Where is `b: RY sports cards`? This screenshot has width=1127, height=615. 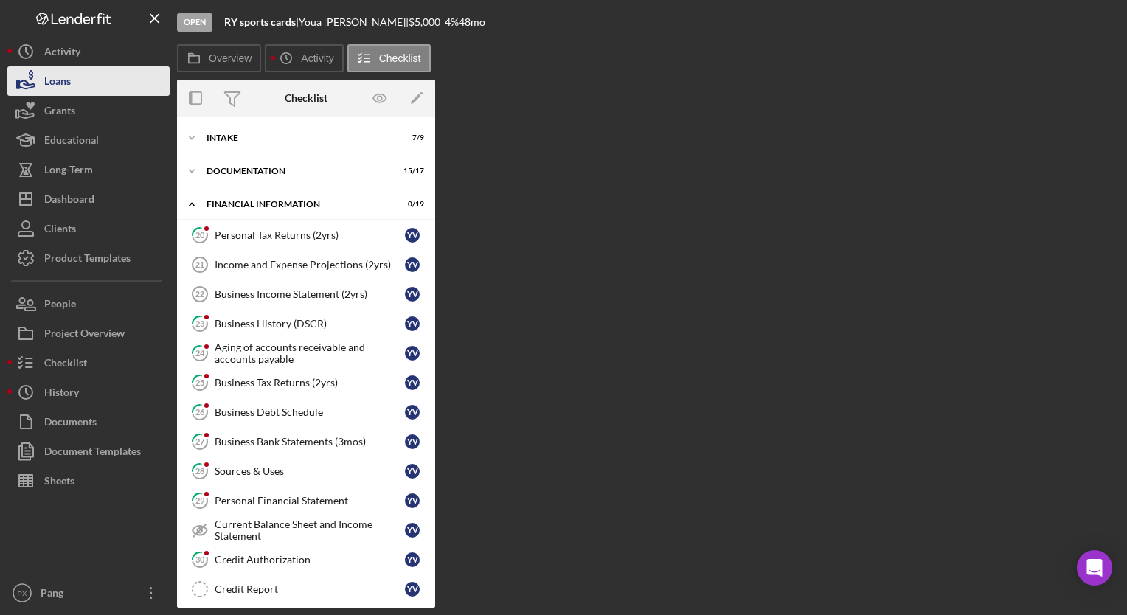 b: RY sports cards is located at coordinates (260, 21).